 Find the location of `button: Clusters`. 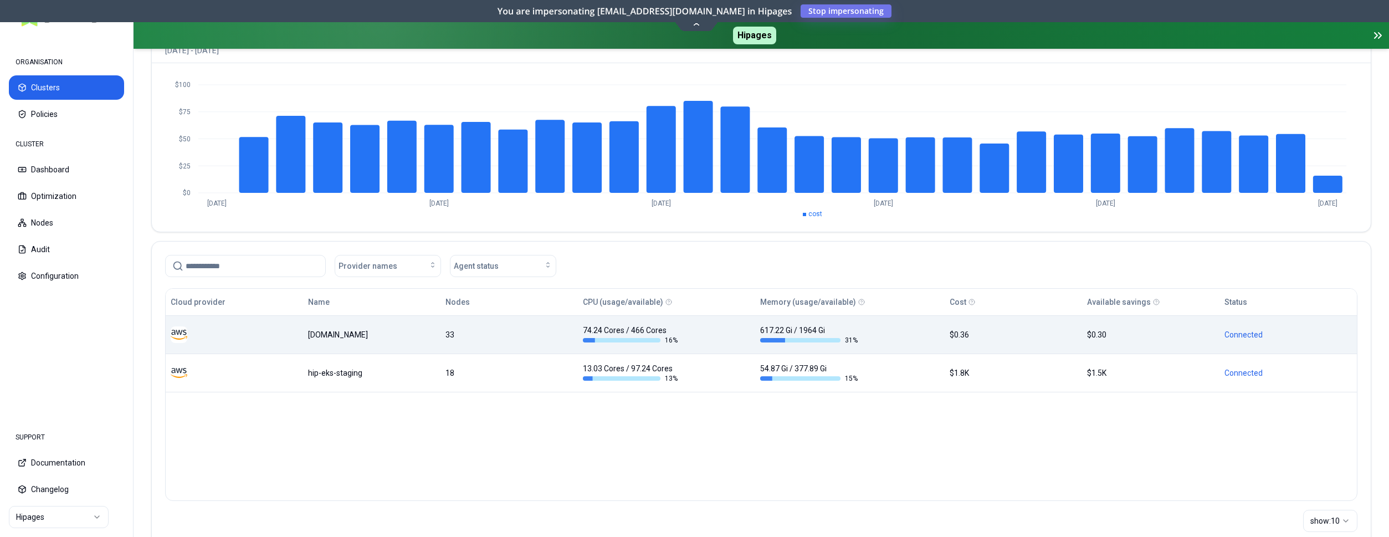

button: Clusters is located at coordinates (66, 88).